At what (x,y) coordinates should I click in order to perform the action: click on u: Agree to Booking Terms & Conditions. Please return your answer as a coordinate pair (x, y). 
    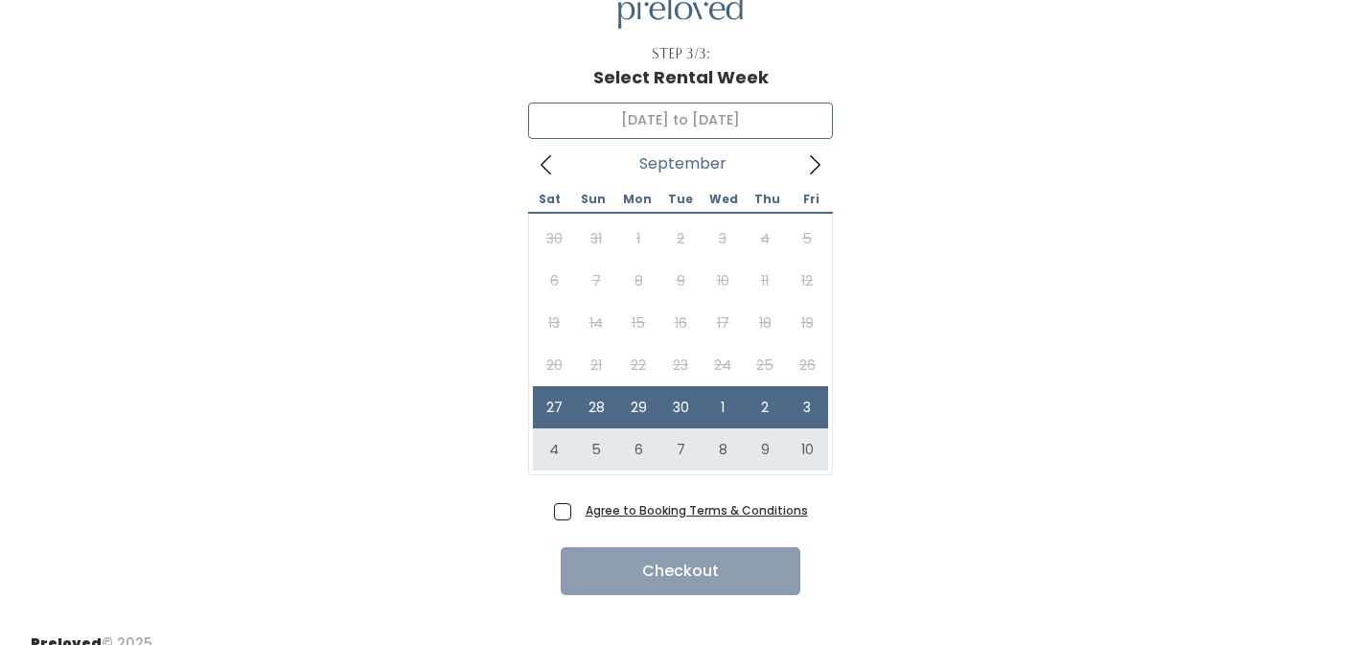
    Looking at the image, I should click on (697, 510).